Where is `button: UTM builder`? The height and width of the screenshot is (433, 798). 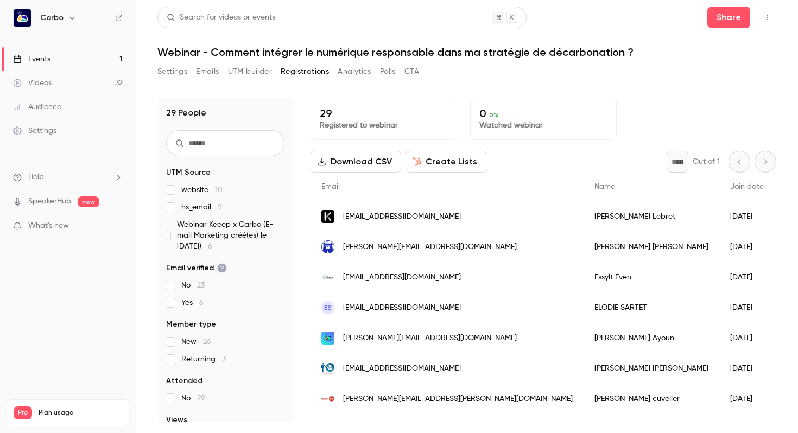 button: UTM builder is located at coordinates (250, 72).